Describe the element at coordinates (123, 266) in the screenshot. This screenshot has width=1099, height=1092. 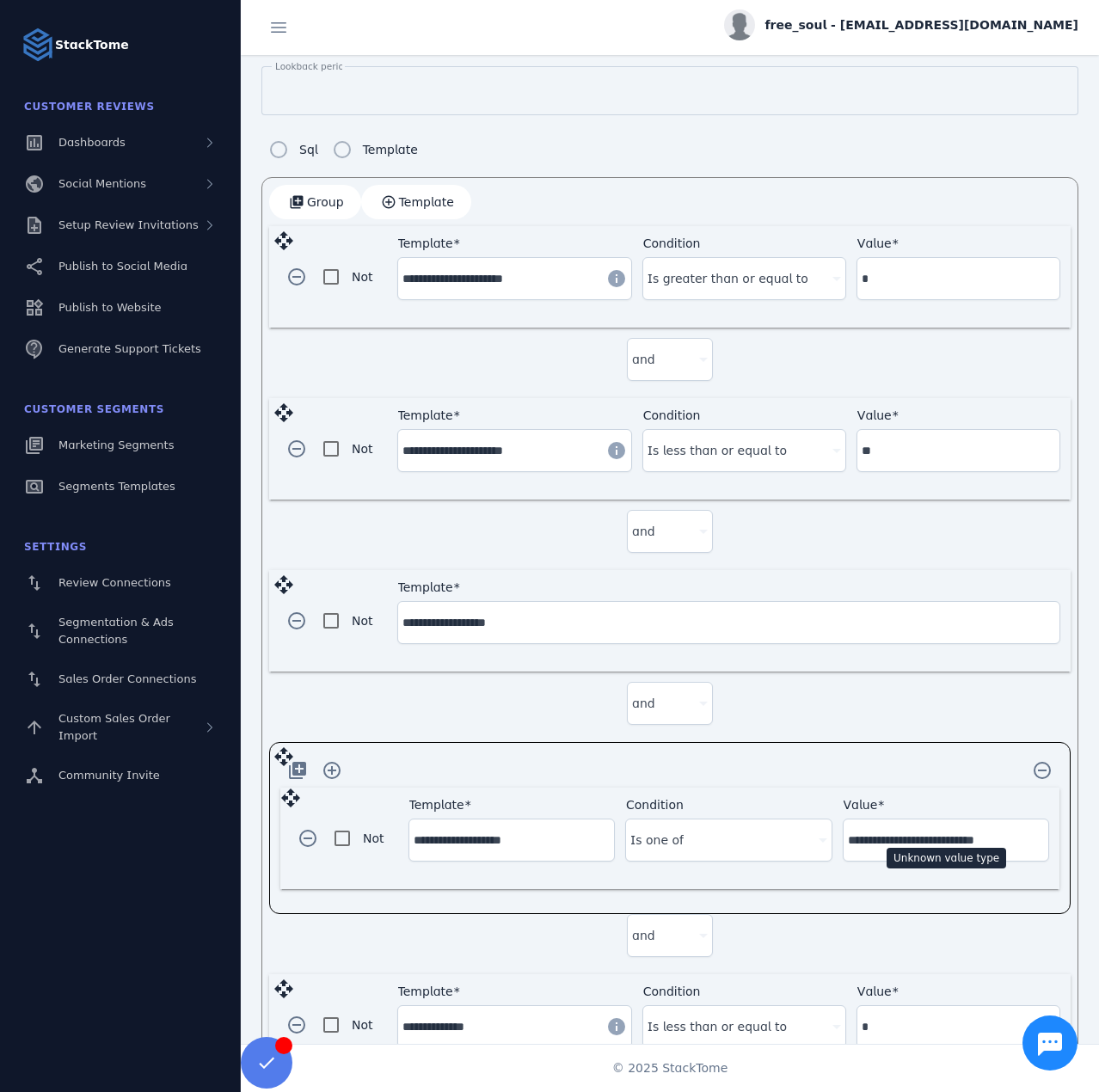
I see `span: Publish to Social Media` at that location.